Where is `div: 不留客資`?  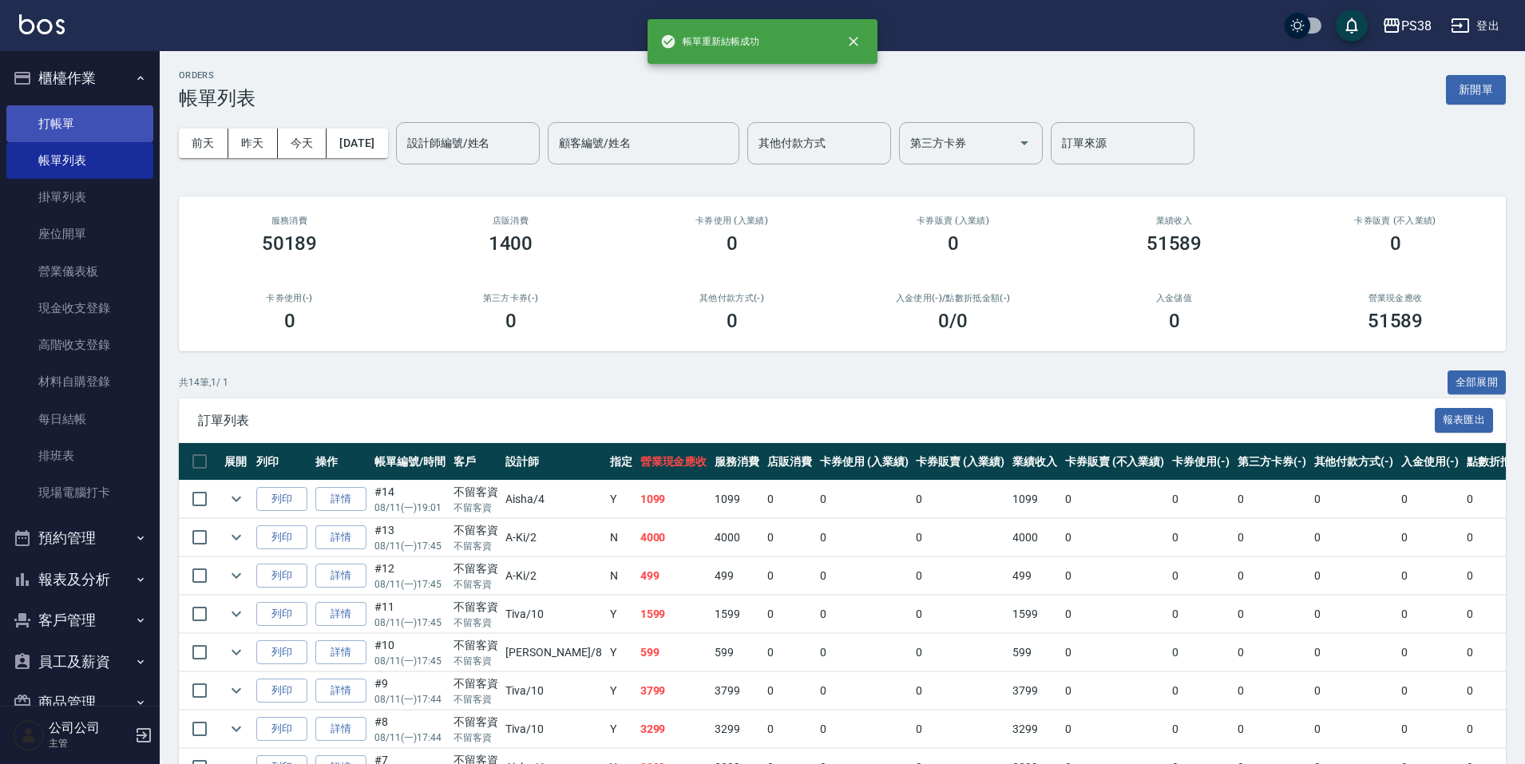
div: 不留客資 is located at coordinates (476, 722).